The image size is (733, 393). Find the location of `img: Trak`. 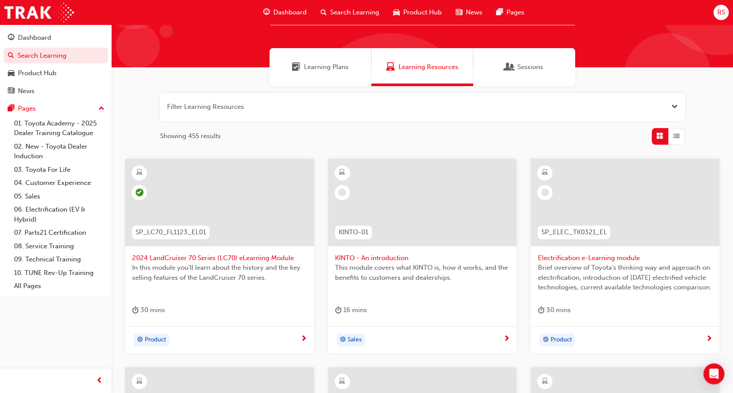

img: Trak is located at coordinates (39, 12).